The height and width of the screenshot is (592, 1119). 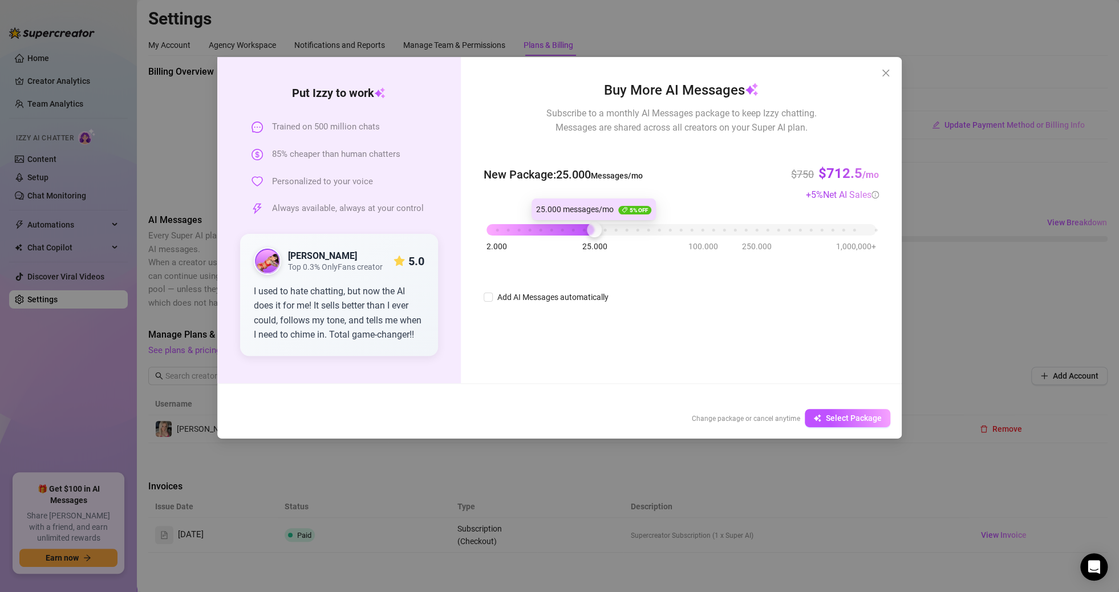 What do you see at coordinates (886, 73) in the screenshot?
I see `span: Close` at bounding box center [886, 73].